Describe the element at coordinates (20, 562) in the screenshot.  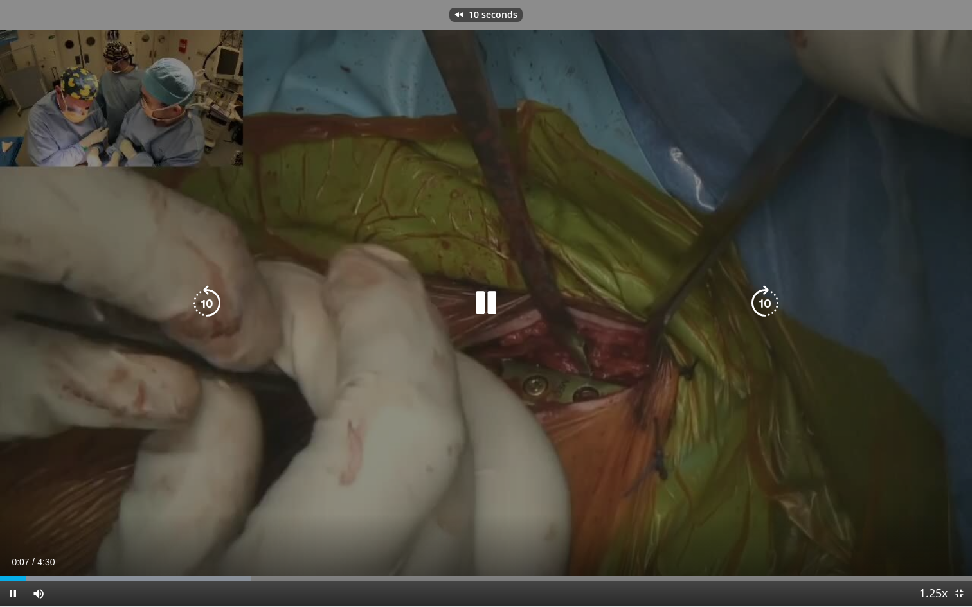
I see `span: 0:07` at that location.